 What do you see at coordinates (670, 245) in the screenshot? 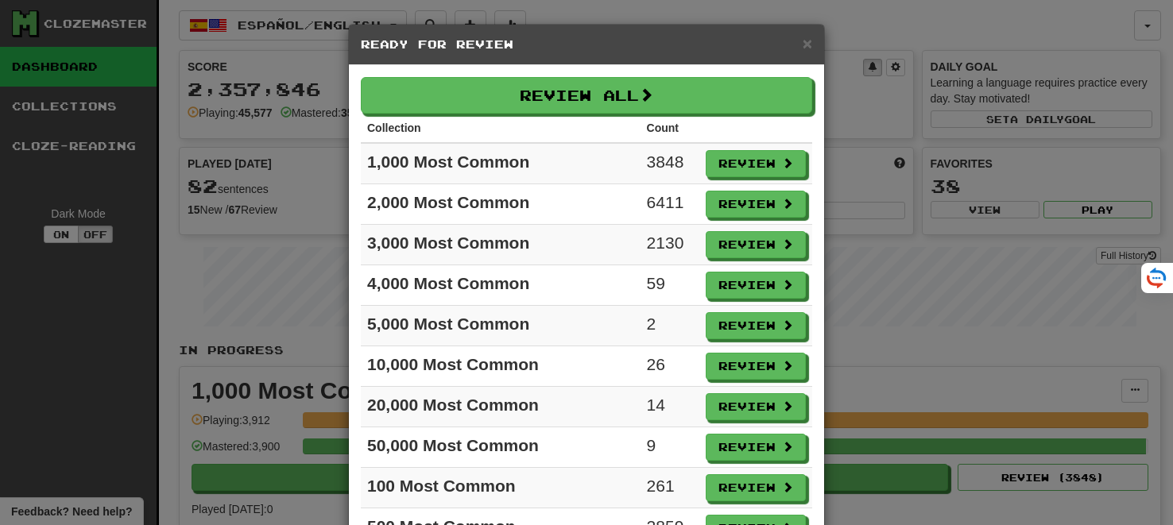
I see `td: 2130` at bounding box center [670, 245].